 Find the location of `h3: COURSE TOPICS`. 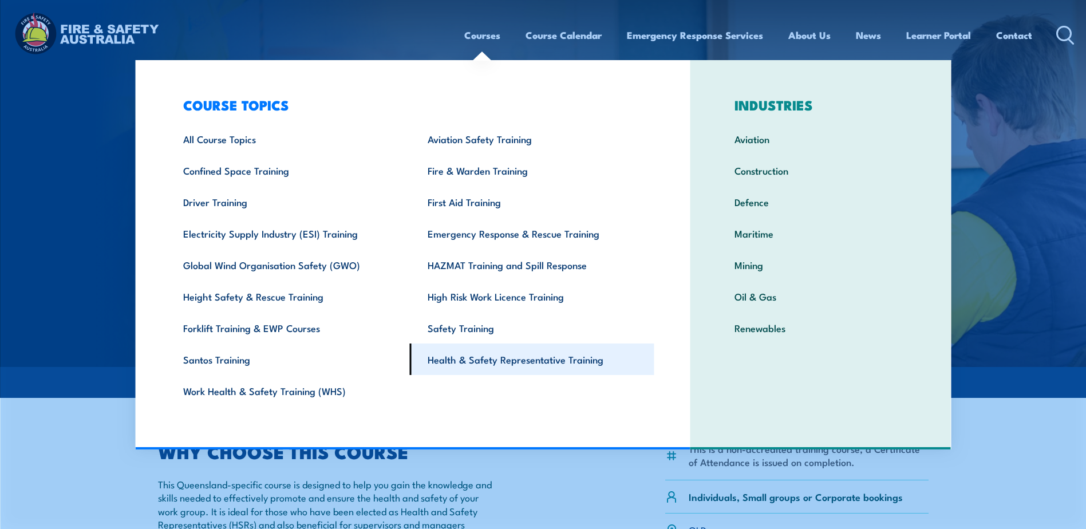

h3: COURSE TOPICS is located at coordinates (410, 105).